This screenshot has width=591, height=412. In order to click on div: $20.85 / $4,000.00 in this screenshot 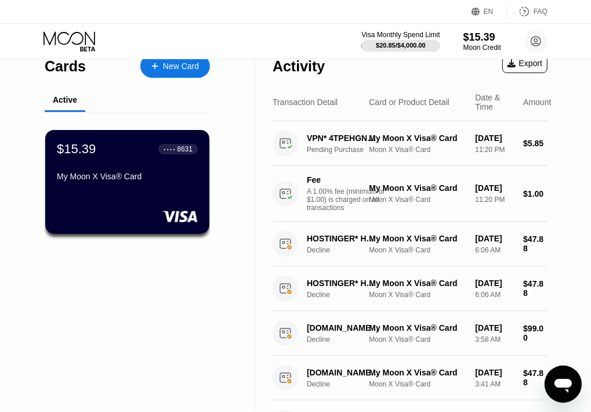, I will do `click(401, 45)`.